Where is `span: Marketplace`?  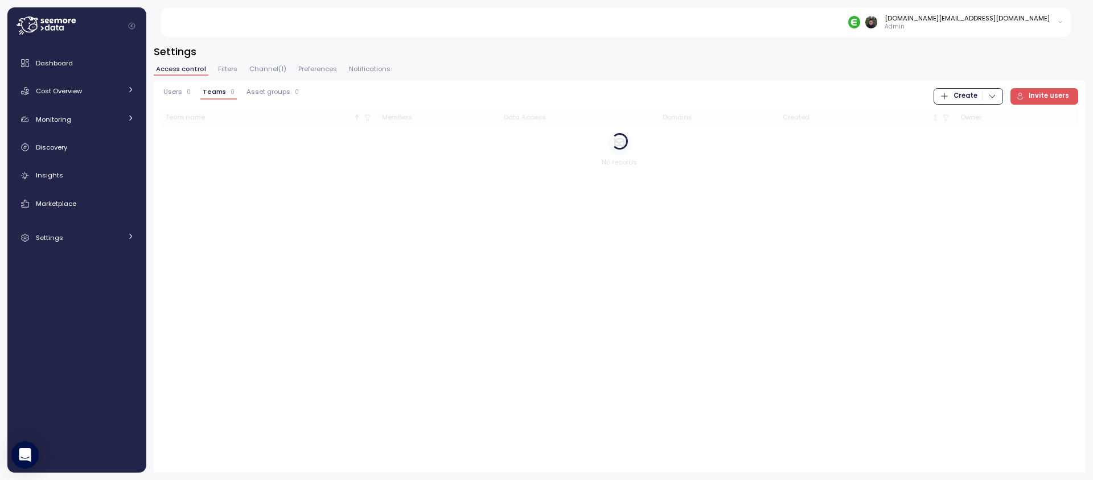
span: Marketplace is located at coordinates (56, 204).